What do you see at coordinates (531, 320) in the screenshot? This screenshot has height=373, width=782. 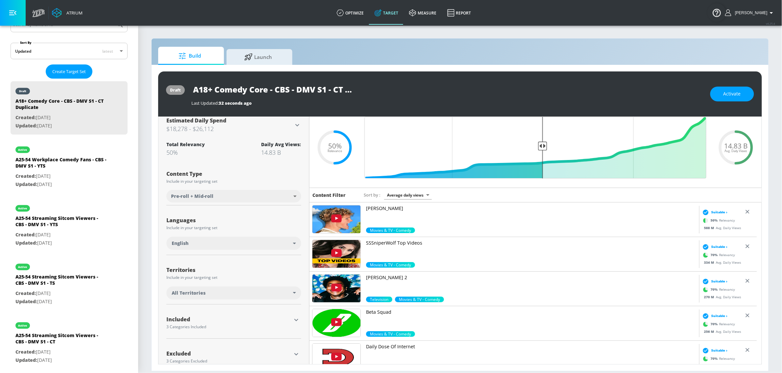 I see `a: Beta Squad` at bounding box center [531, 320].